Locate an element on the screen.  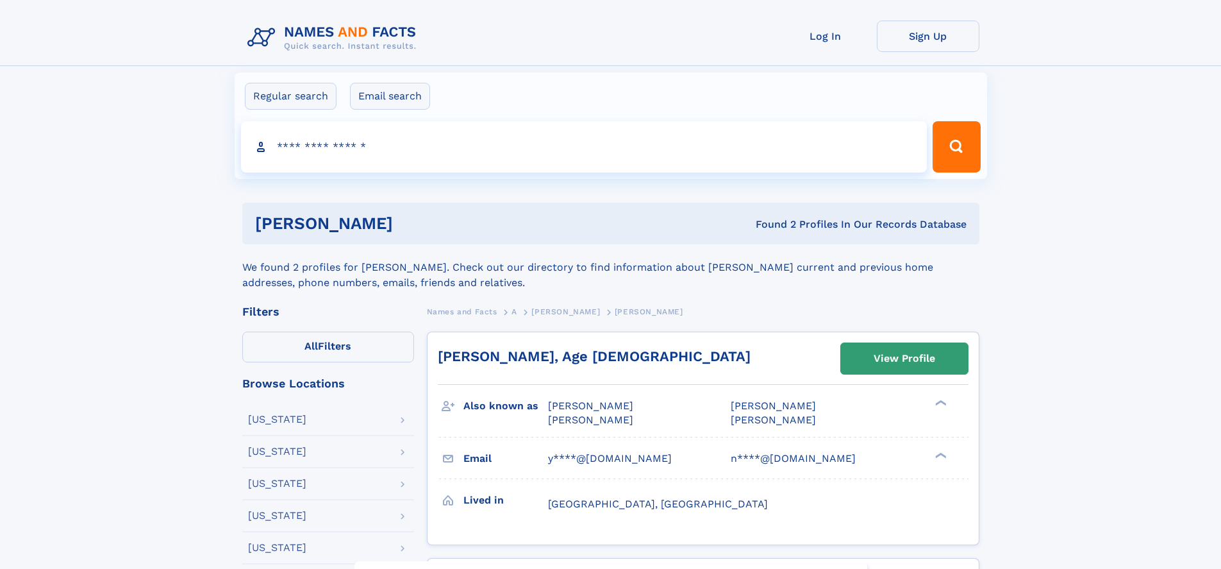
a: Names and Facts is located at coordinates (462, 311).